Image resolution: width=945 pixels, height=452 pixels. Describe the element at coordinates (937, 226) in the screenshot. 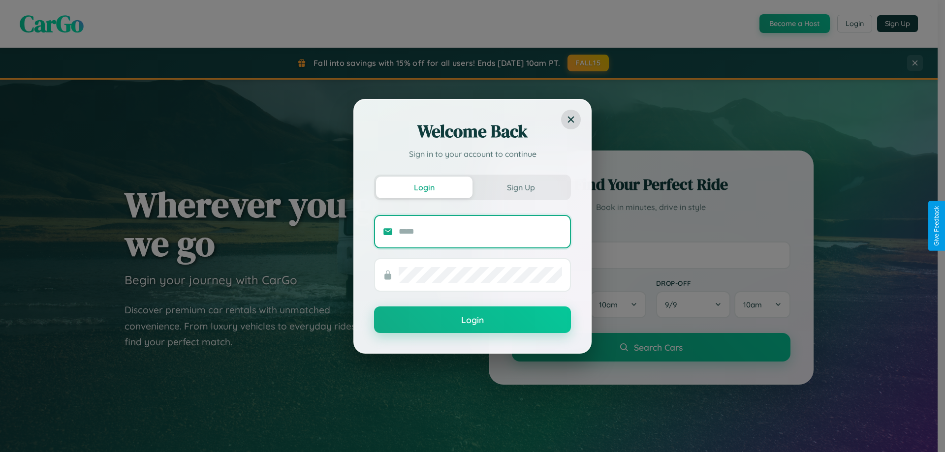

I see `div: Give Feedback` at that location.